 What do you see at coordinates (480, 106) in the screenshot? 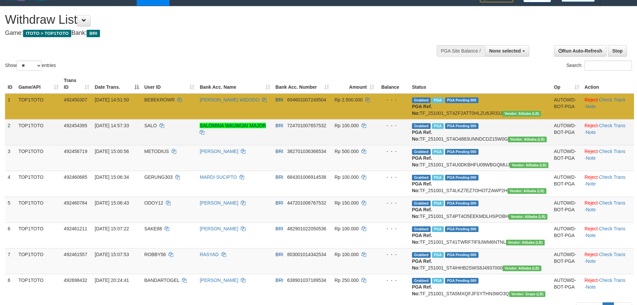
I see `td: TF_251001_ST4ZF2ATT0HLZU6JR33J` at bounding box center [480, 106].